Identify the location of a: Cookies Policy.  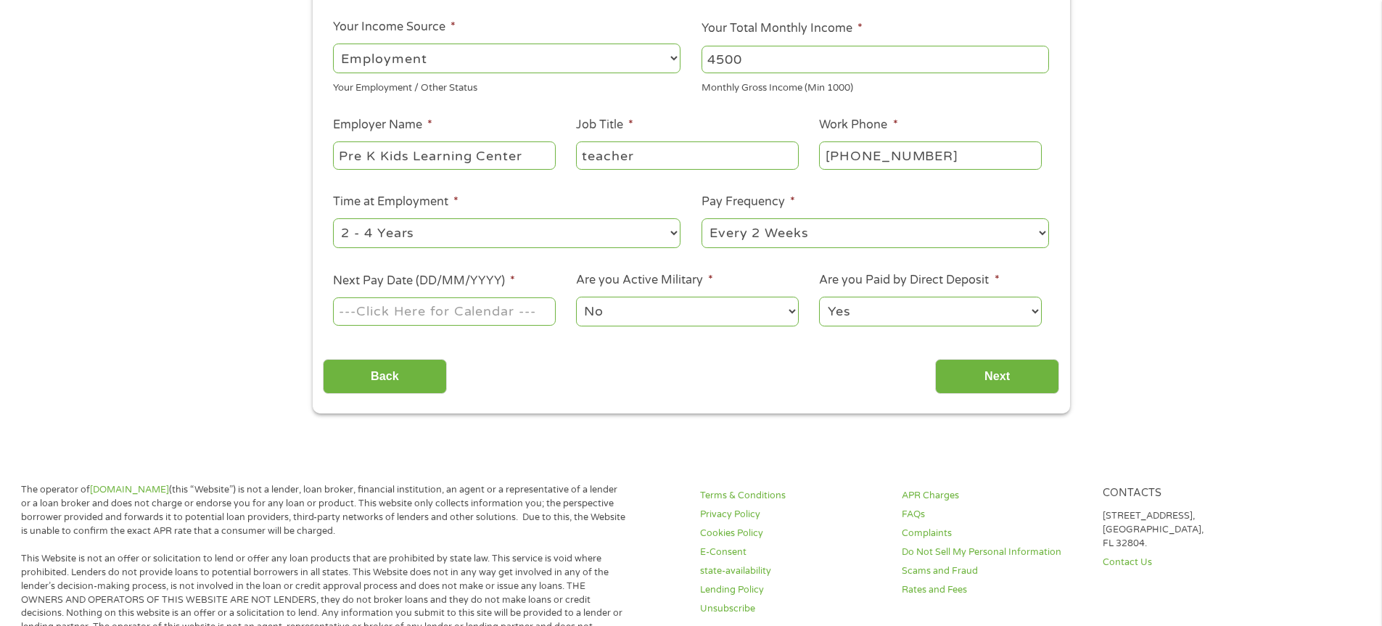
(792, 533).